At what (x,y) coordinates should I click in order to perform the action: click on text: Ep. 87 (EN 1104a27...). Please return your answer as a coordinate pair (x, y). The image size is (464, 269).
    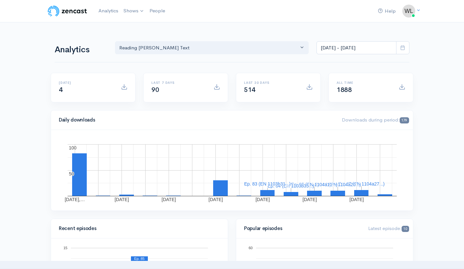
    Looking at the image, I should click on (361, 184).